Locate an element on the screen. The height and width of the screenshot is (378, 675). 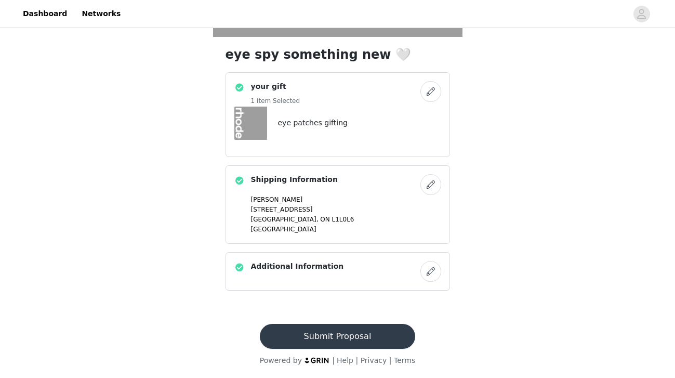
img: eye patches gifting is located at coordinates (251, 123).